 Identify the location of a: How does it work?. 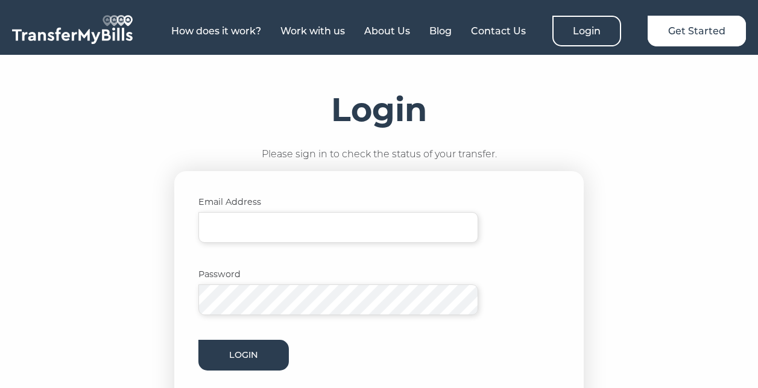
(216, 31).